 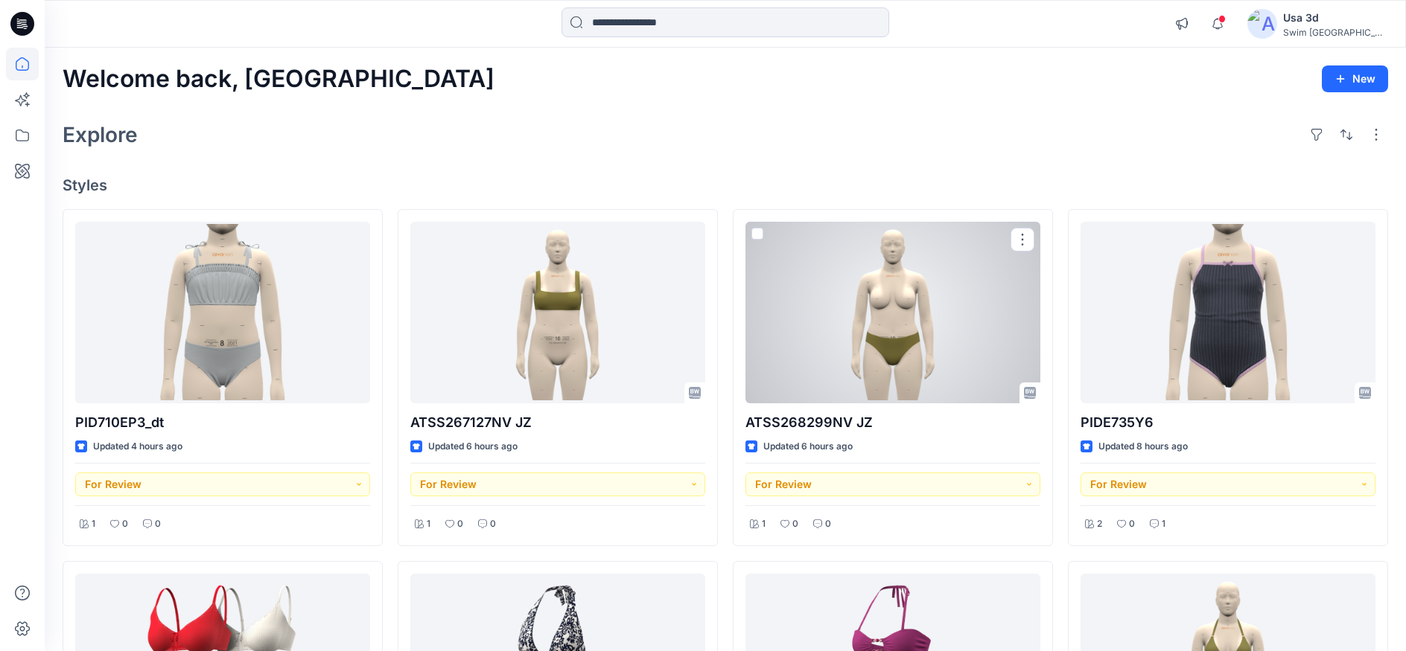 What do you see at coordinates (1143, 447) in the screenshot?
I see `p: Updated 8 hours ago` at bounding box center [1143, 447].